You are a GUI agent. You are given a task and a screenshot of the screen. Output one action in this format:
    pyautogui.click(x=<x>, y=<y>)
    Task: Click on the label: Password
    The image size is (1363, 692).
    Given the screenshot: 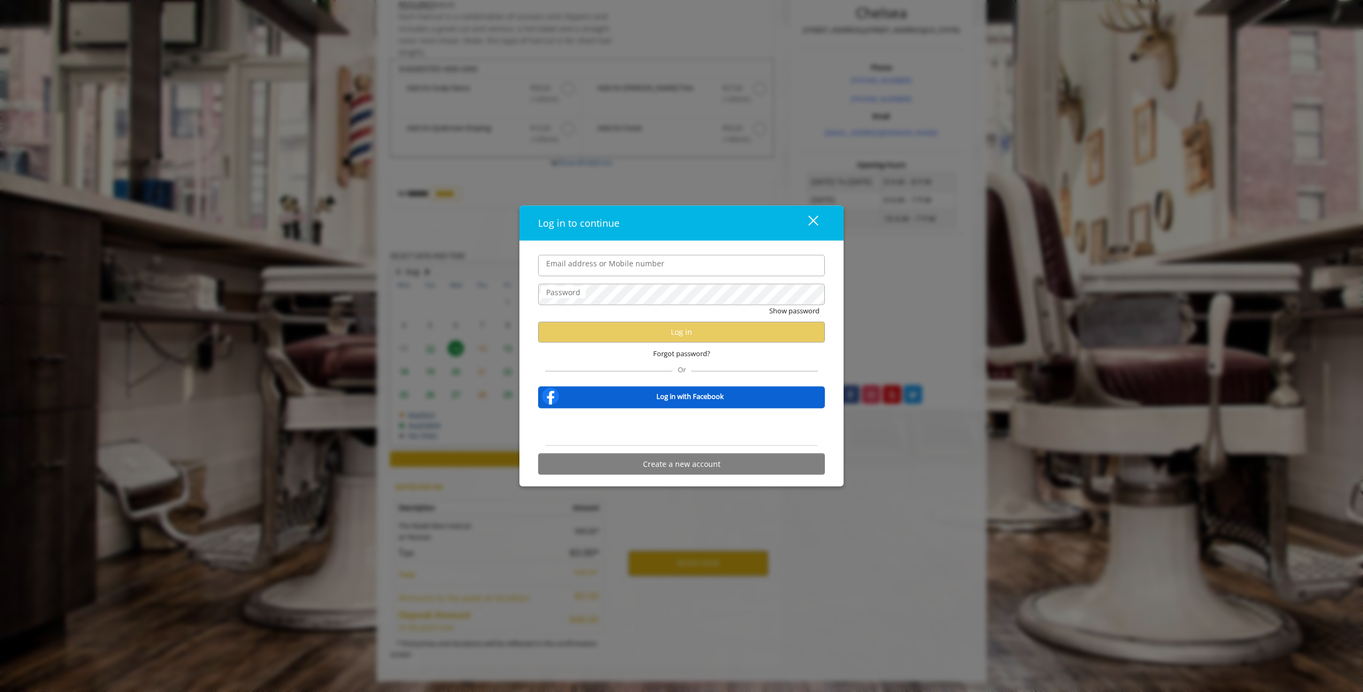 What is the action you would take?
    pyautogui.click(x=563, y=292)
    